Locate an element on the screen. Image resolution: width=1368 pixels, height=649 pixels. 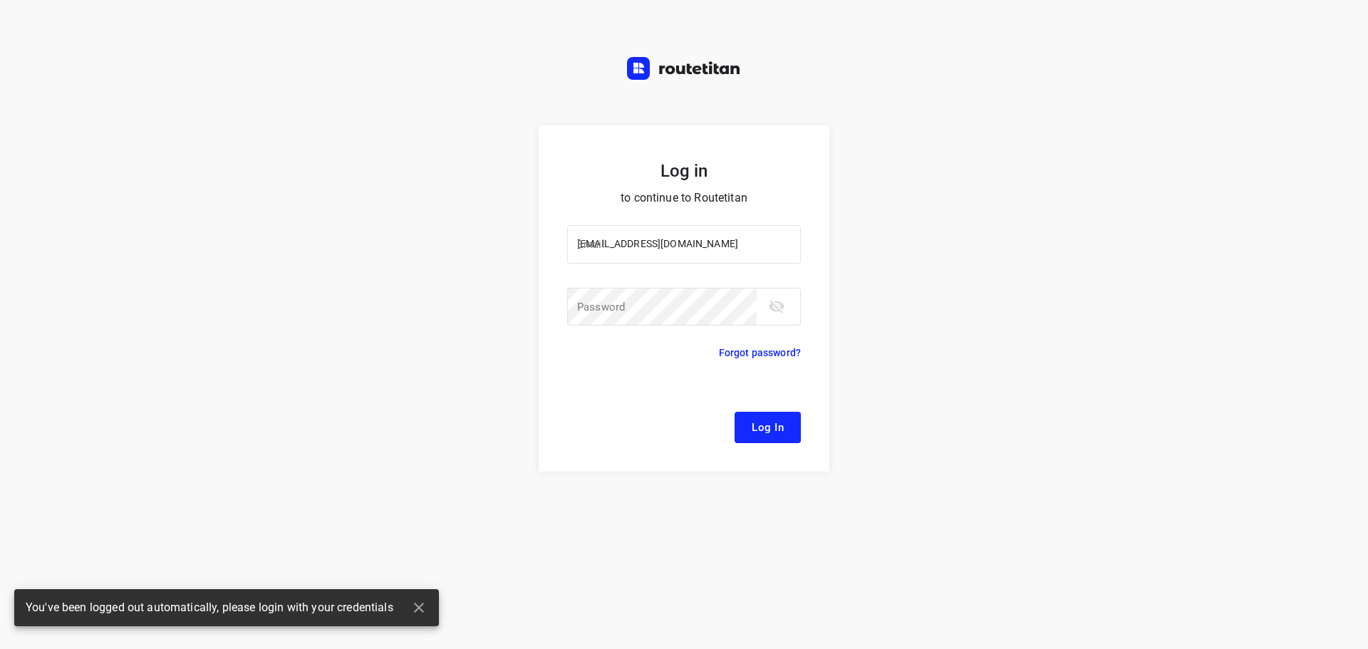
button: Log In is located at coordinates (767, 427).